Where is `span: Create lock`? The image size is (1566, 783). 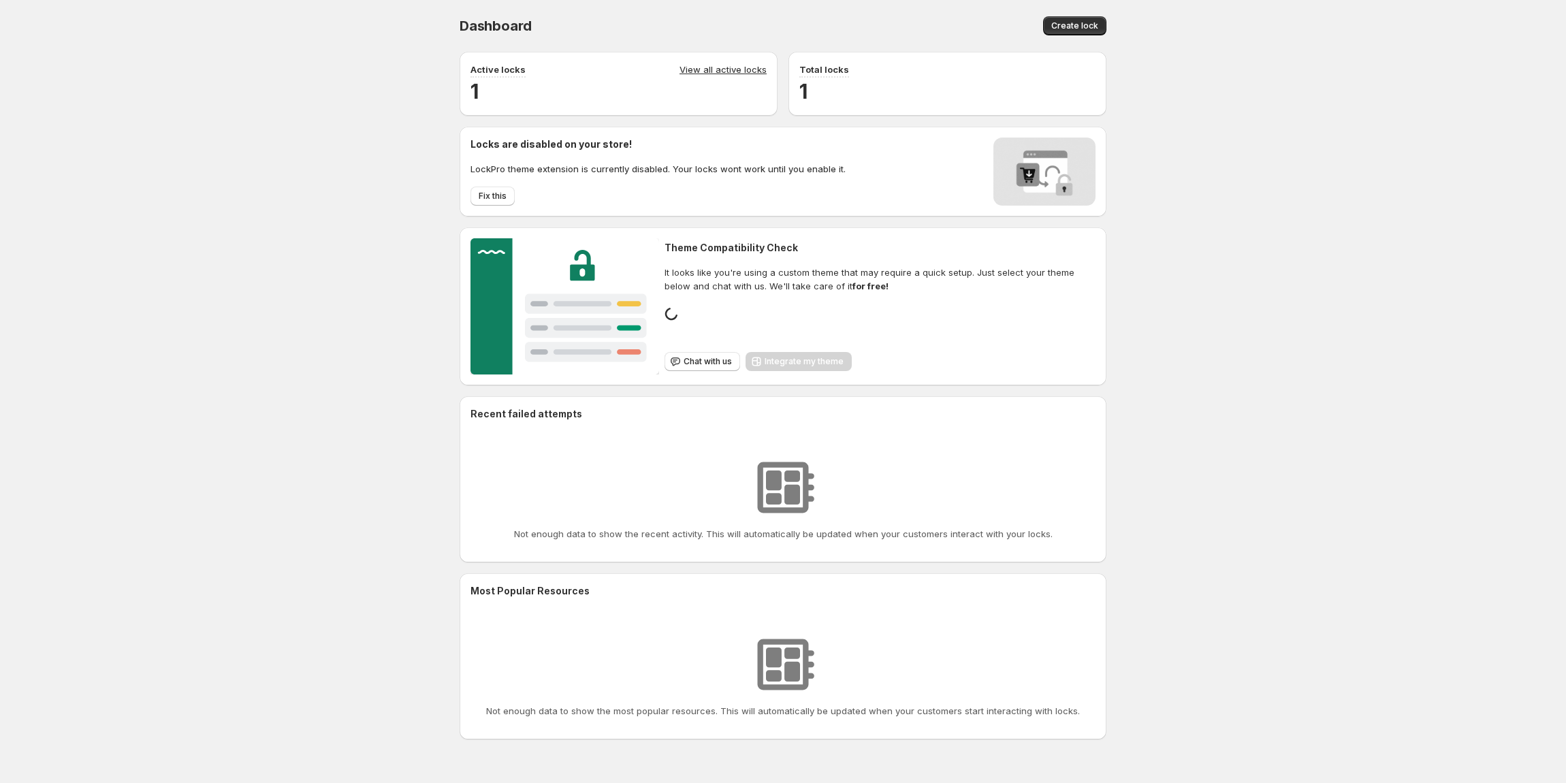
span: Create lock is located at coordinates (1075, 26).